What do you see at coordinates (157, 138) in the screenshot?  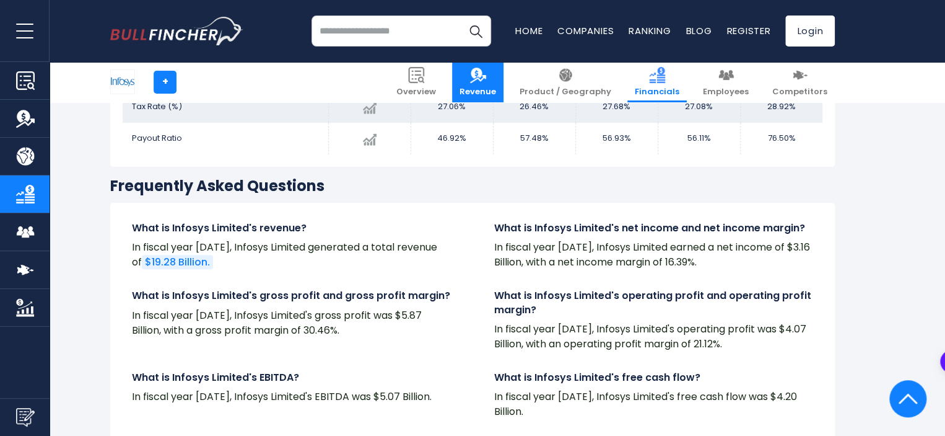 I see `span: Payout Ratio` at bounding box center [157, 138].